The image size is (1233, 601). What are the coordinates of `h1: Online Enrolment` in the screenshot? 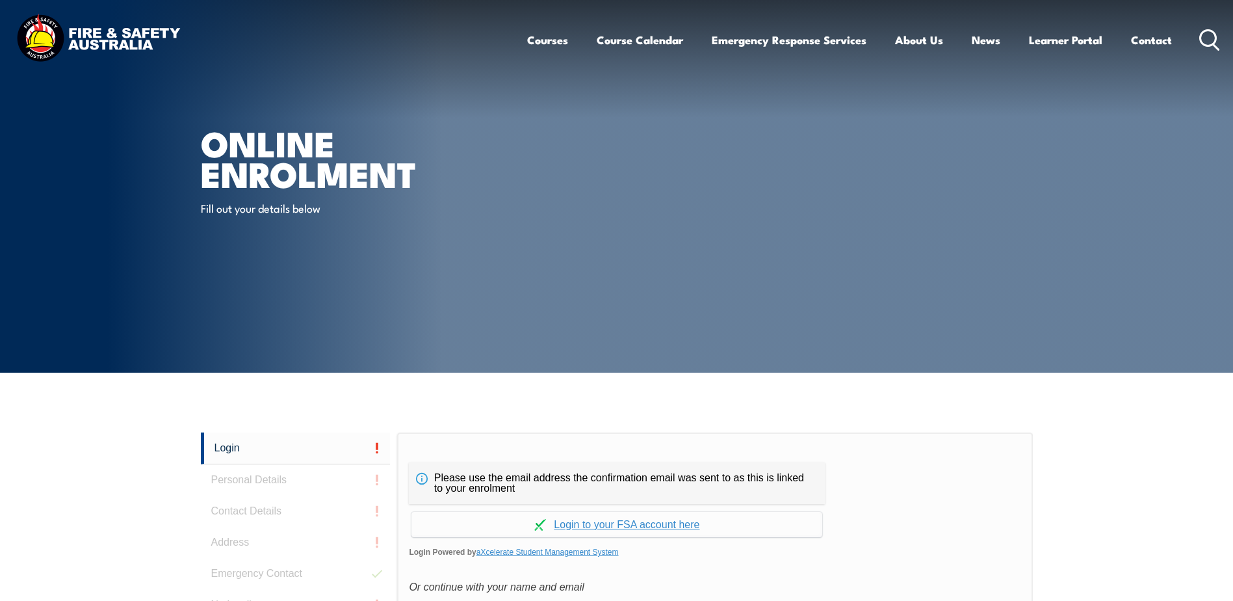 It's located at (362, 157).